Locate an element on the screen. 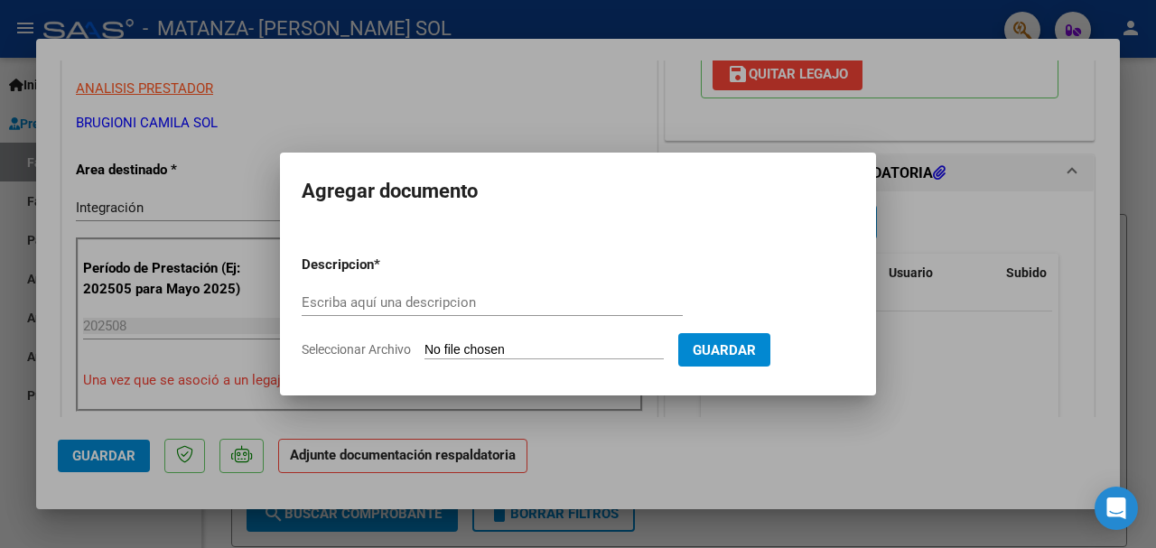 The image size is (1156, 548). span: Guardar is located at coordinates (724, 350).